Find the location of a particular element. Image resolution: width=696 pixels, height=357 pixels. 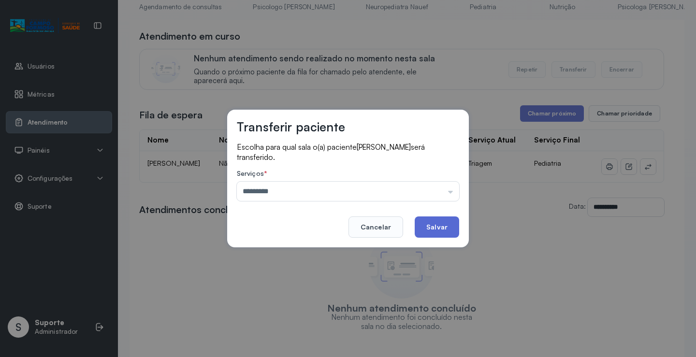

h3: Transferir paciente is located at coordinates (291, 127).